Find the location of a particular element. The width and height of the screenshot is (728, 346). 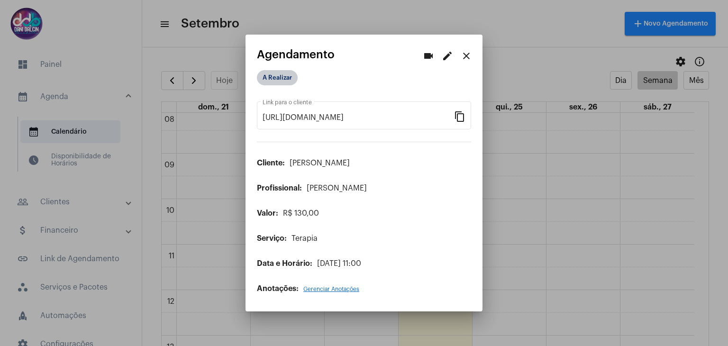

span: Cliente: is located at coordinates (271, 163).